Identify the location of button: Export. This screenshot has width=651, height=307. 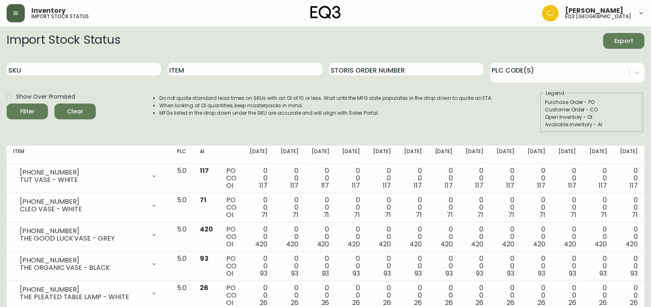
(624, 41).